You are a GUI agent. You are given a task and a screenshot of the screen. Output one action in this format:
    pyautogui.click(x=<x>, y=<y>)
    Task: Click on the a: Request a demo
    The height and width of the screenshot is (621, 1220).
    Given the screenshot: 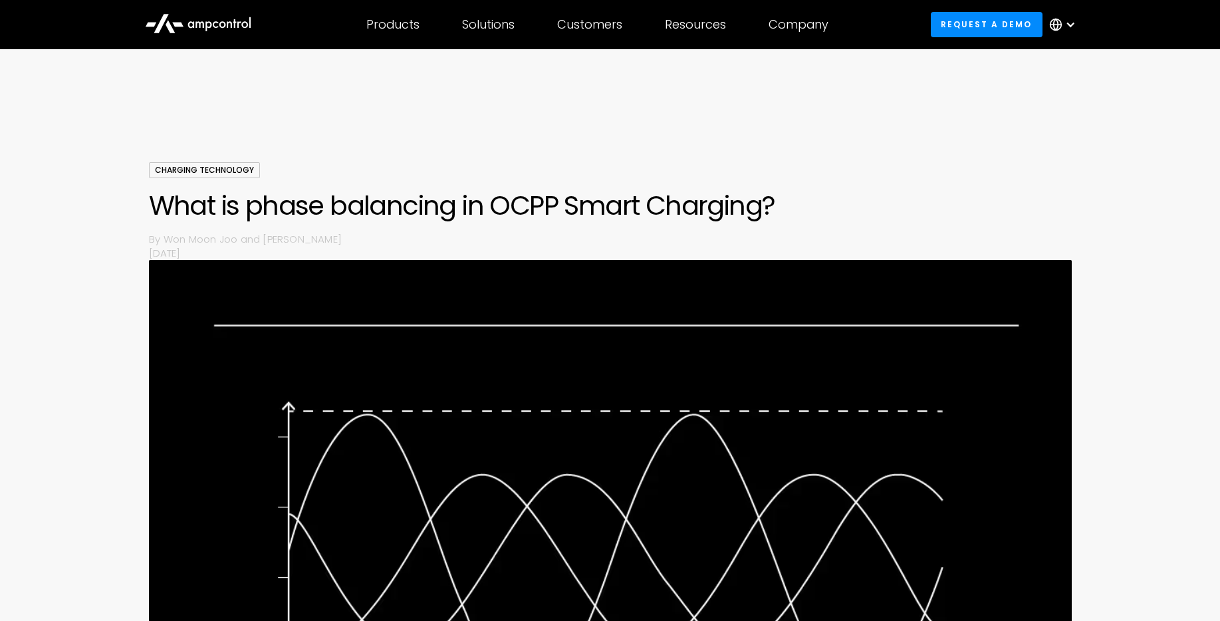 What is the action you would take?
    pyautogui.click(x=987, y=24)
    